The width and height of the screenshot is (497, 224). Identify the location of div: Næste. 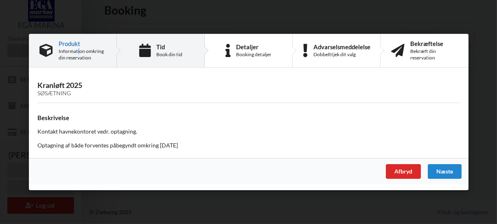
(445, 172).